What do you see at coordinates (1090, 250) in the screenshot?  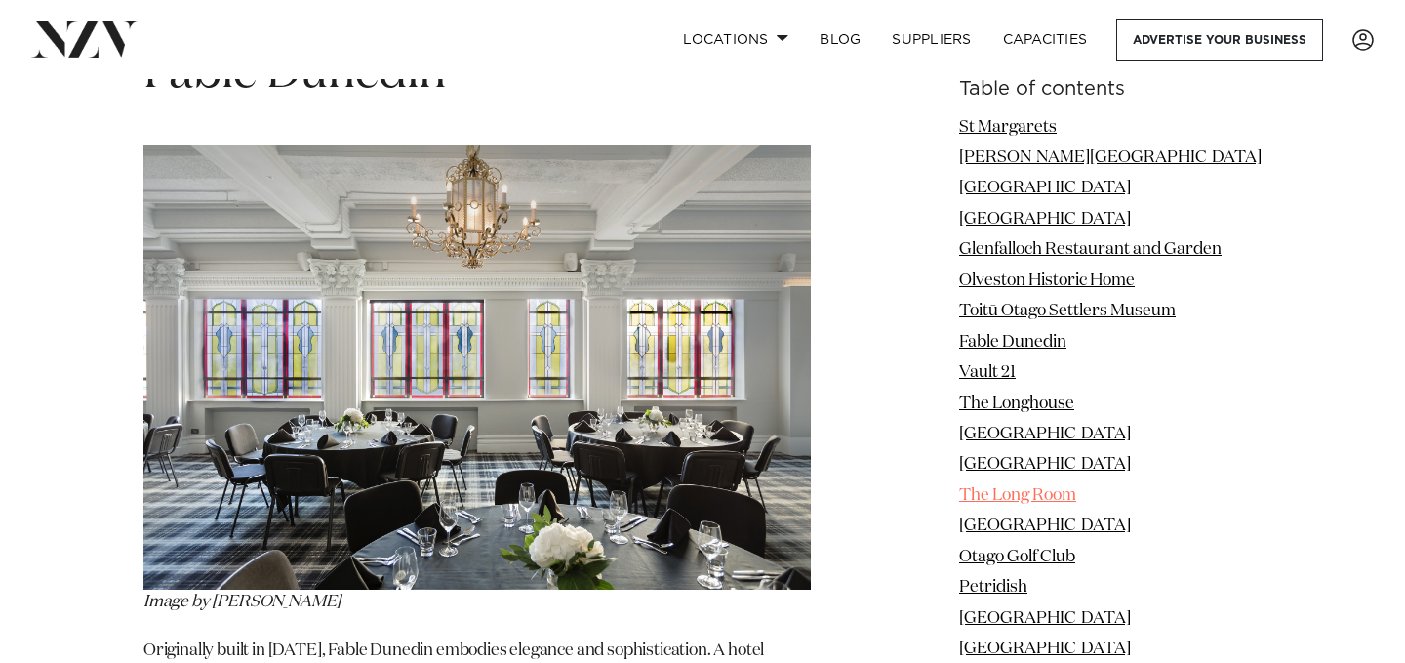 I see `a: Glenfalloch Restaurant and Garden` at bounding box center [1090, 250].